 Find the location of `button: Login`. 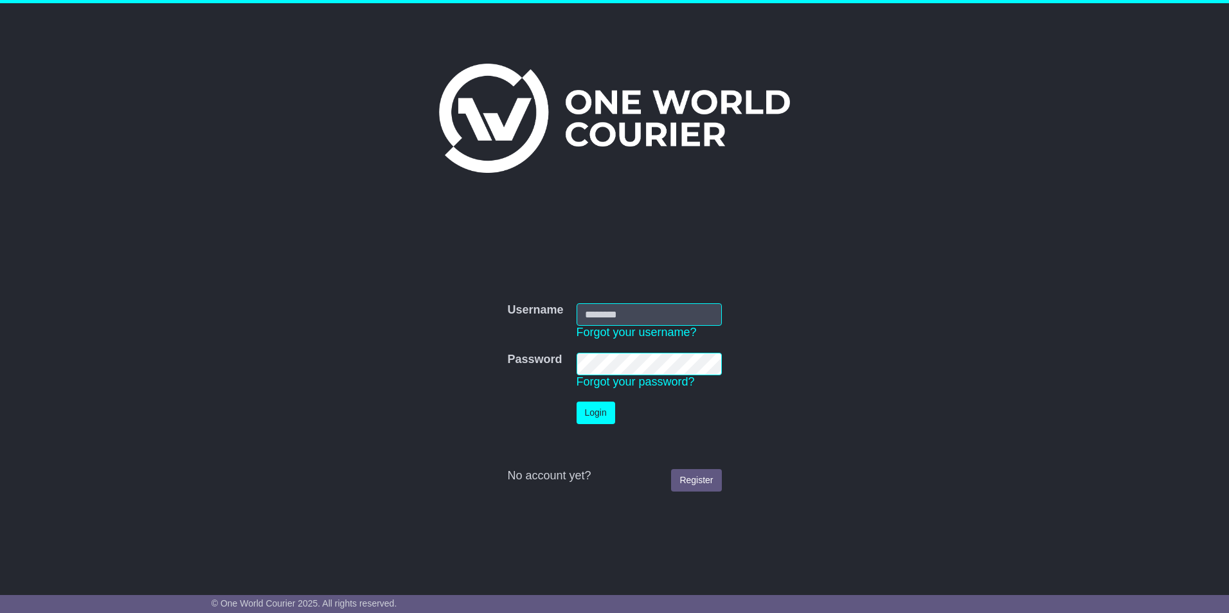

button: Login is located at coordinates (596, 413).